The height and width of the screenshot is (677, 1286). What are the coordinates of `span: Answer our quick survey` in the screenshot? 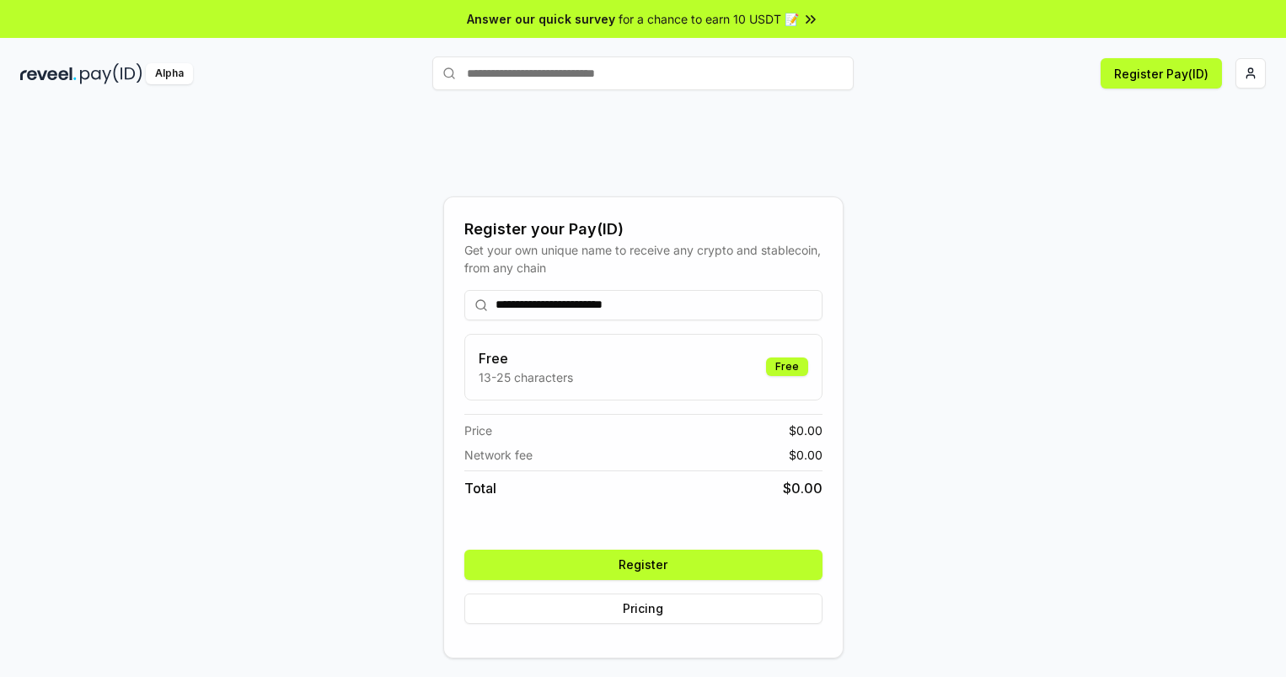 It's located at (541, 19).